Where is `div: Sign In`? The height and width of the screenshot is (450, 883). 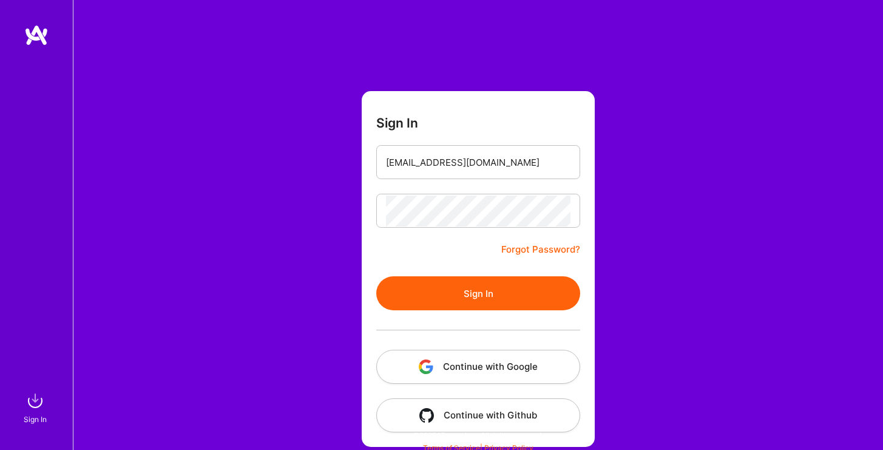
div: Sign In is located at coordinates (35, 419).